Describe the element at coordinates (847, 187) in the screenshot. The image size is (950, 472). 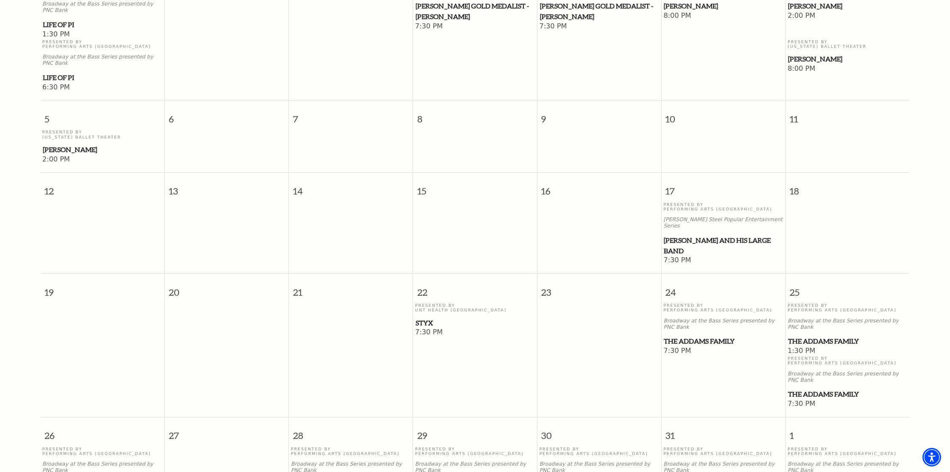
I see `span: 18` at that location.